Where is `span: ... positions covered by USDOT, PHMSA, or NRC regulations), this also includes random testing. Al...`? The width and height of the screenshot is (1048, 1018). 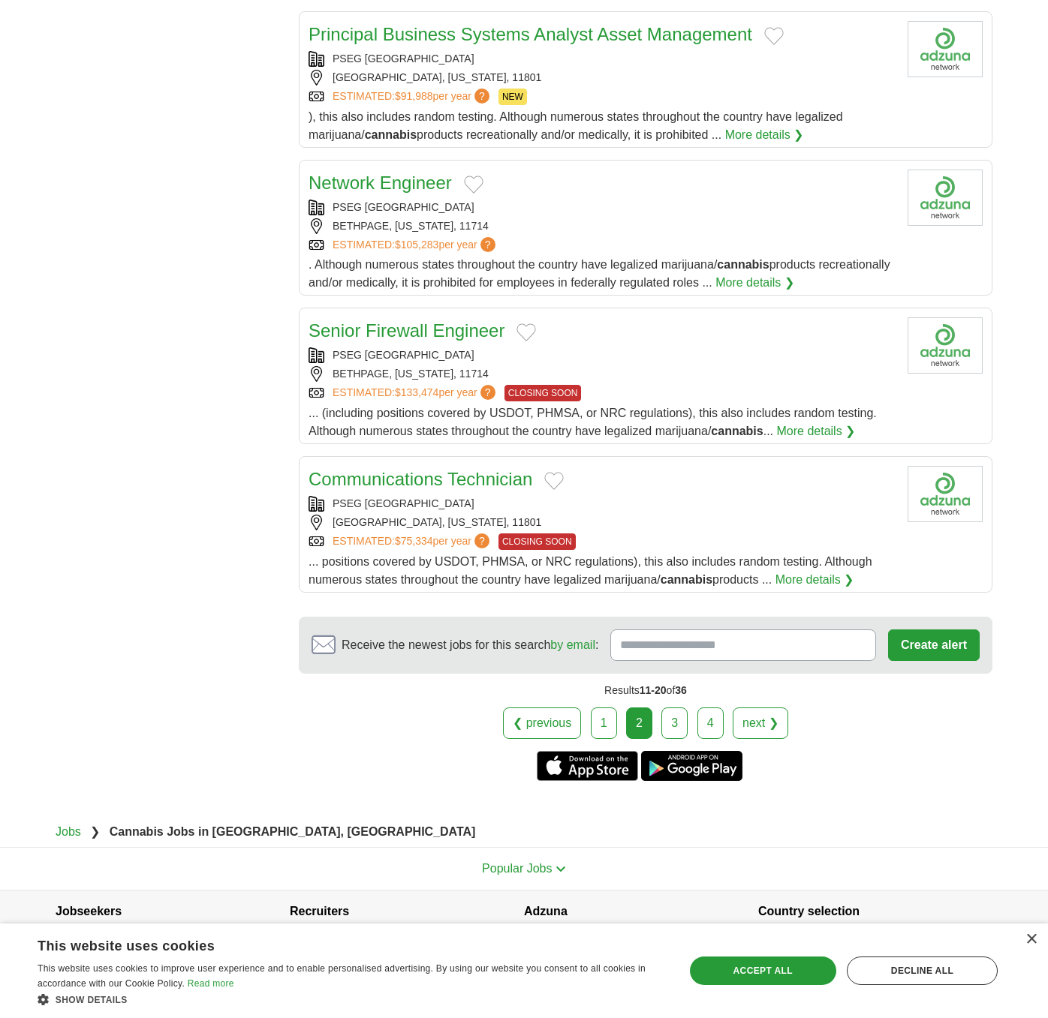
span: ... positions covered by USDOT, PHMSA, or NRC regulations), this also includes random testing. Al... is located at coordinates (590, 570).